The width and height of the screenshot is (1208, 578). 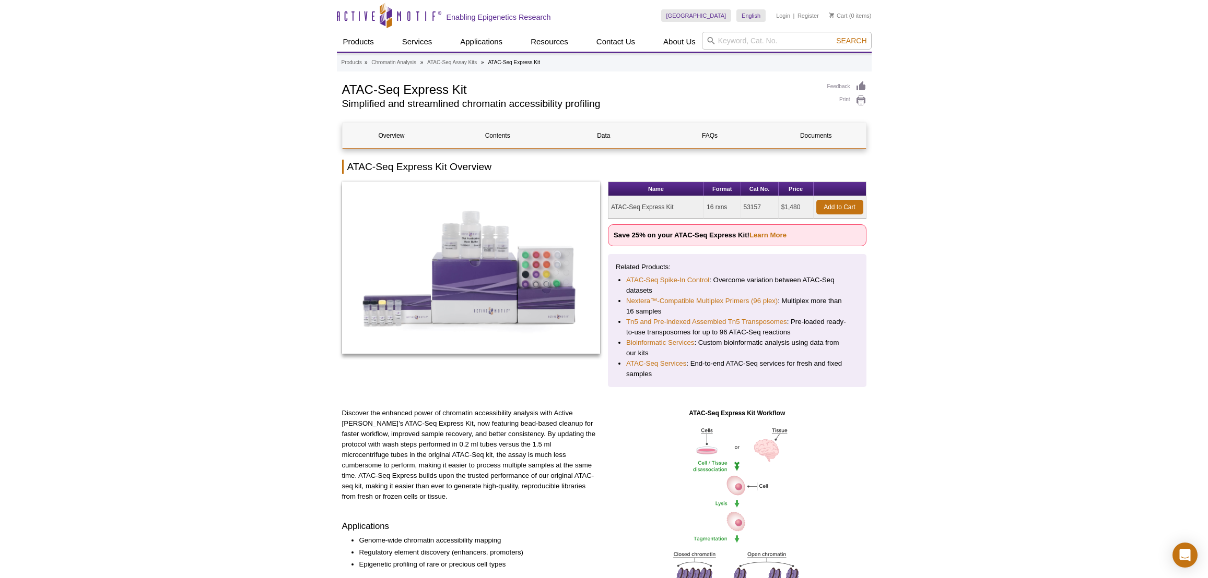 I want to click on a: Print, so click(x=846, y=101).